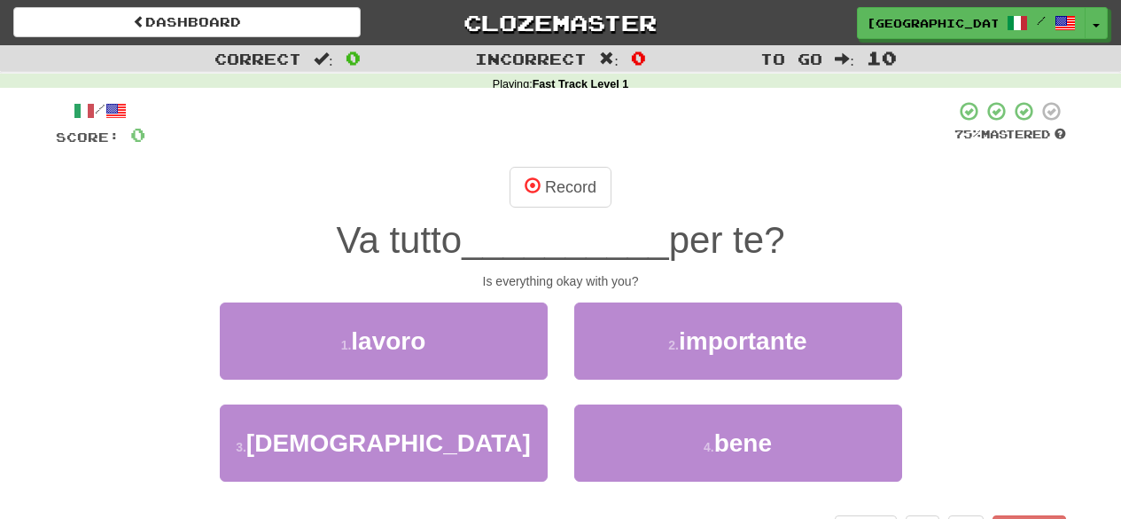  What do you see at coordinates (560, 187) in the screenshot?
I see `button: Record` at bounding box center [560, 187].